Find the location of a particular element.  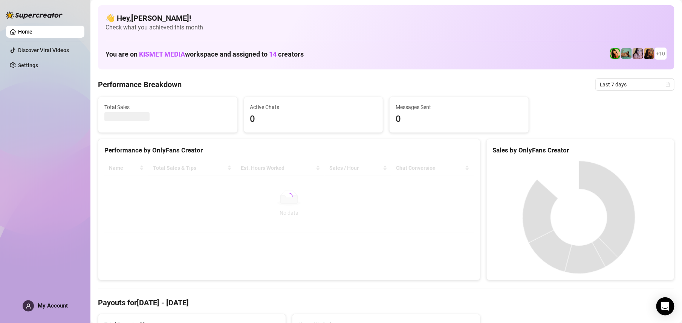

h4: Performance Breakdown is located at coordinates (140, 84).